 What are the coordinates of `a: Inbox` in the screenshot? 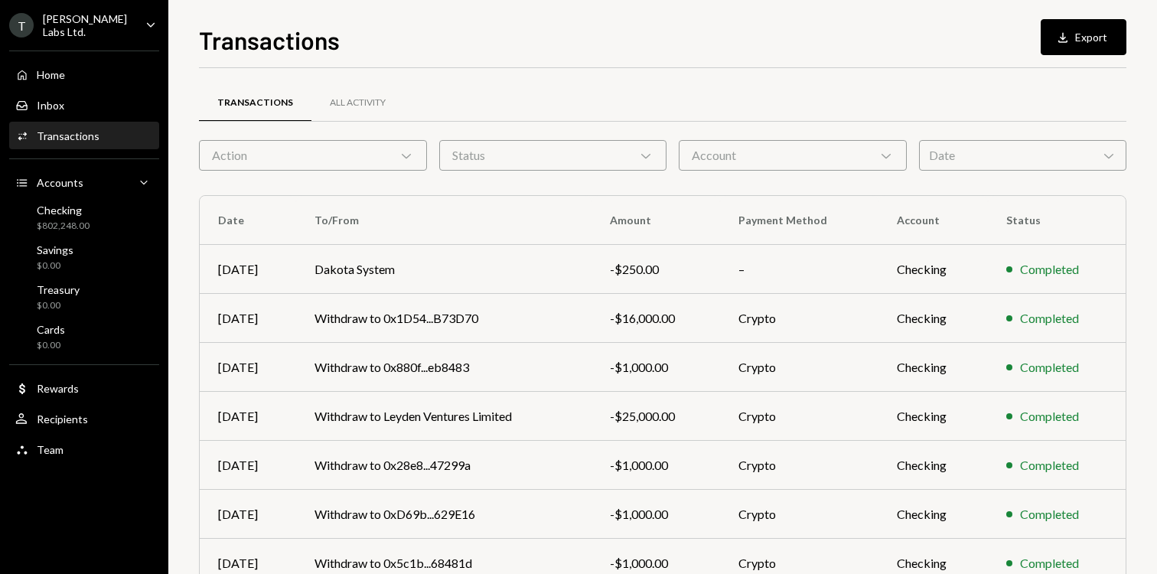 It's located at (84, 105).